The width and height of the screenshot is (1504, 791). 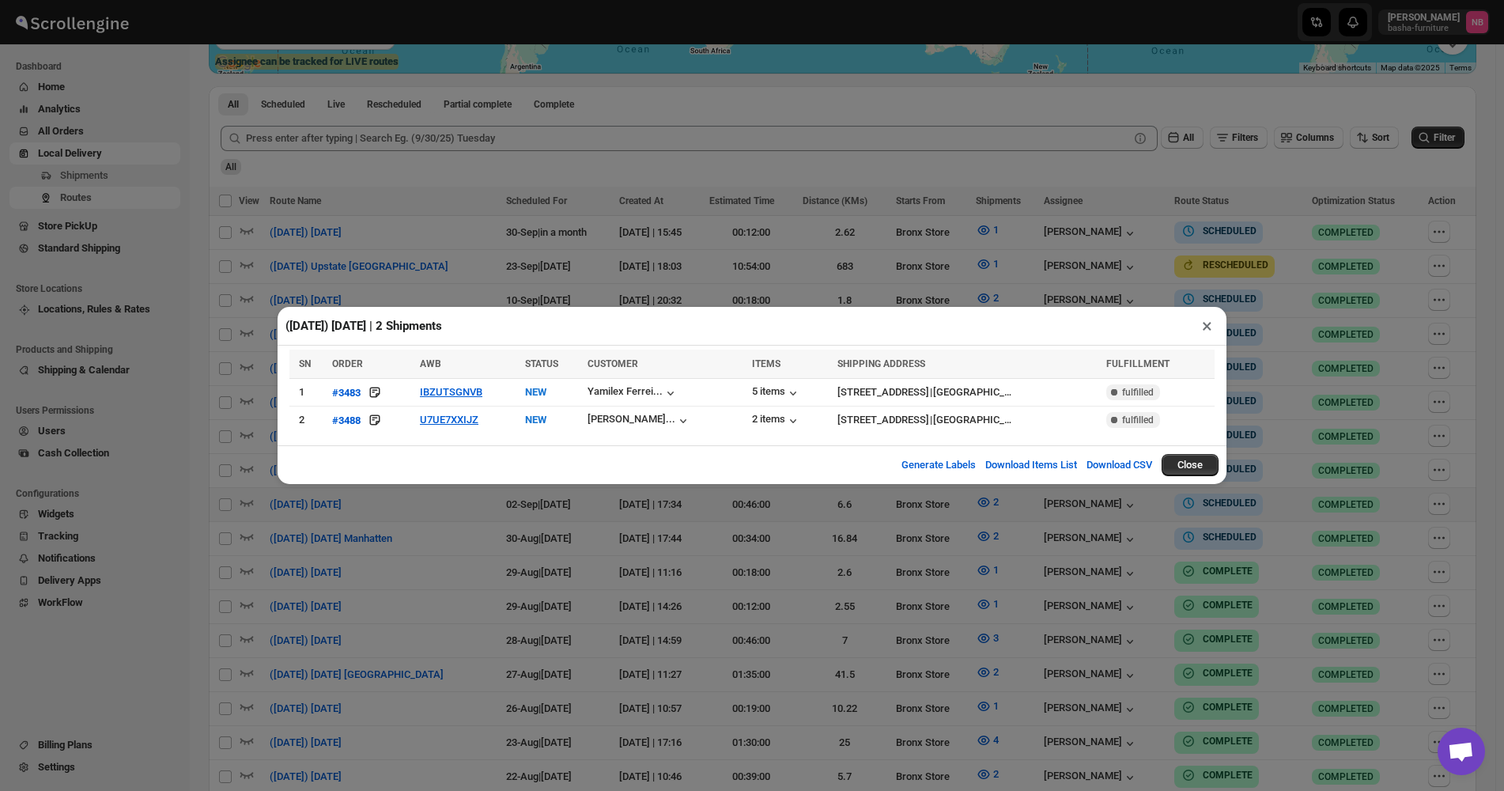 What do you see at coordinates (346, 392) in the screenshot?
I see `button: #3483` at bounding box center [346, 392].